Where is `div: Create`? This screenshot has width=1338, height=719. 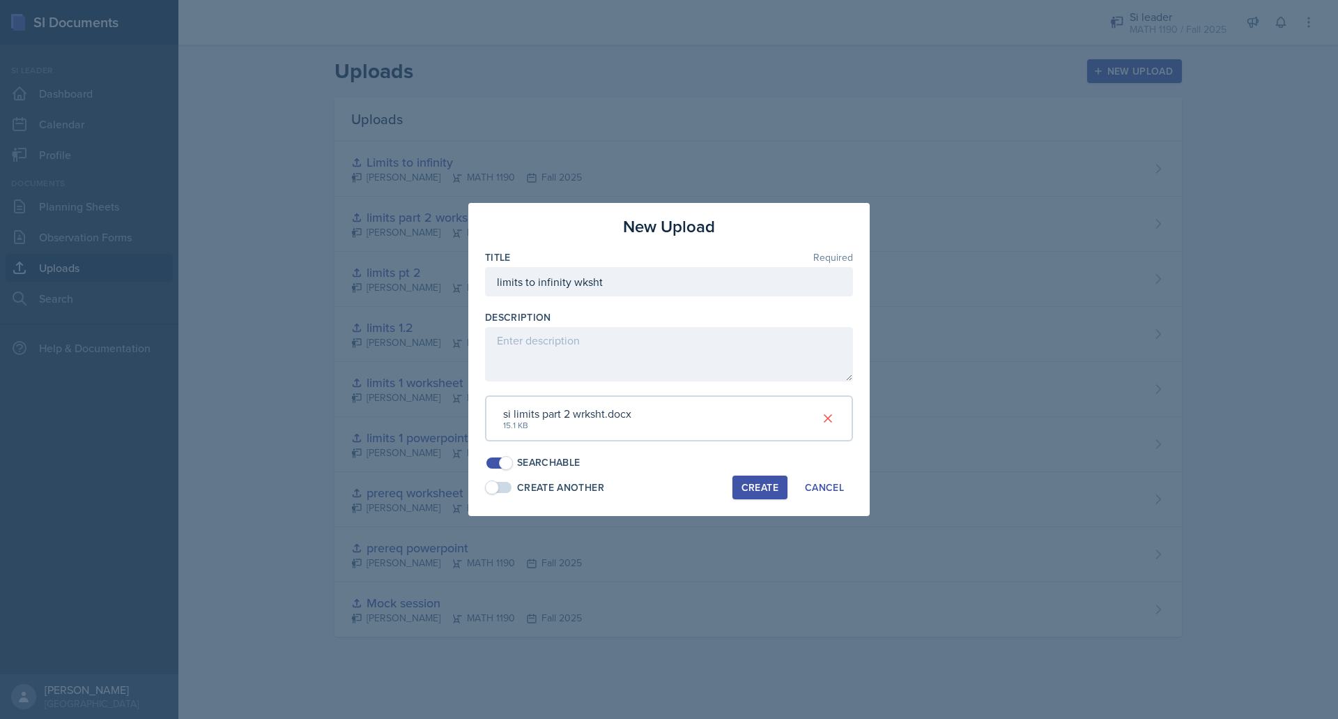 div: Create is located at coordinates (760, 487).